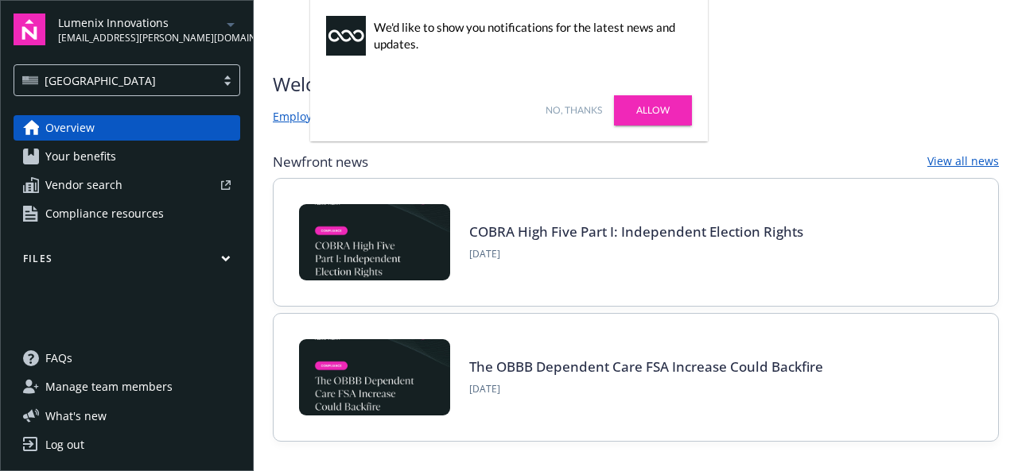  Describe the element at coordinates (126, 185) in the screenshot. I see `a: Vendor search` at that location.